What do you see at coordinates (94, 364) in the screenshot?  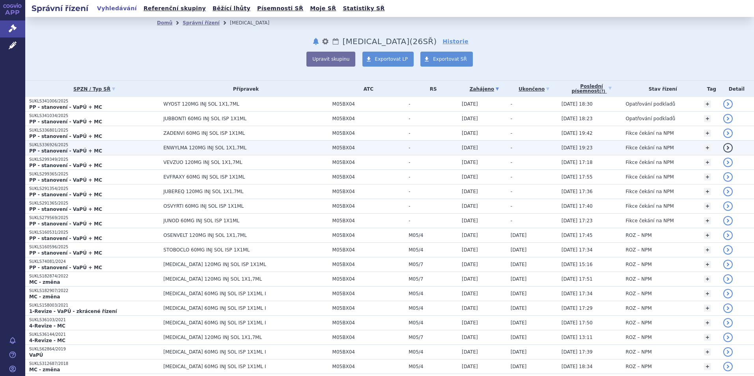 I see `p: SUKLS312687/2018` at bounding box center [94, 364].